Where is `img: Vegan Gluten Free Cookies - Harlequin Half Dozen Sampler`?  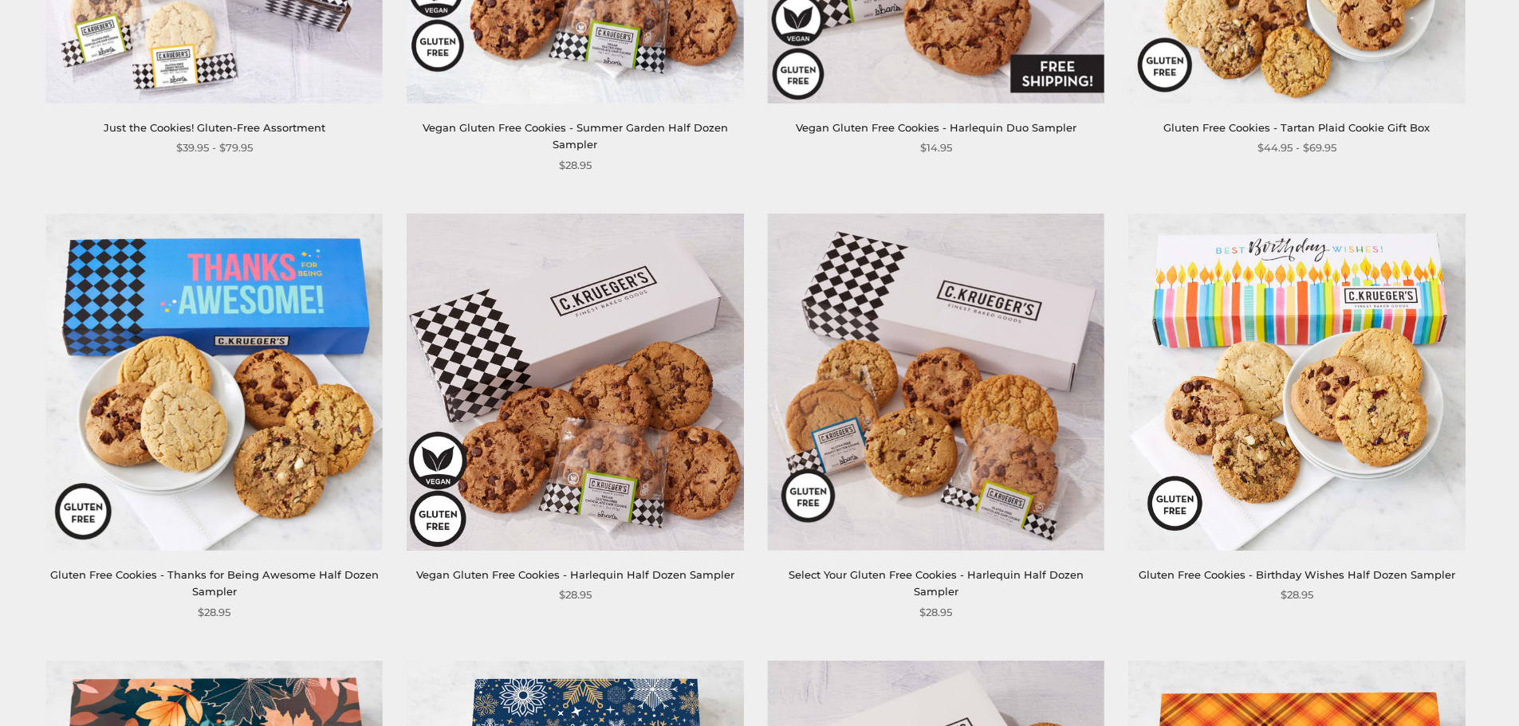
img: Vegan Gluten Free Cookies - Harlequin Half Dozen Sampler is located at coordinates (575, 382).